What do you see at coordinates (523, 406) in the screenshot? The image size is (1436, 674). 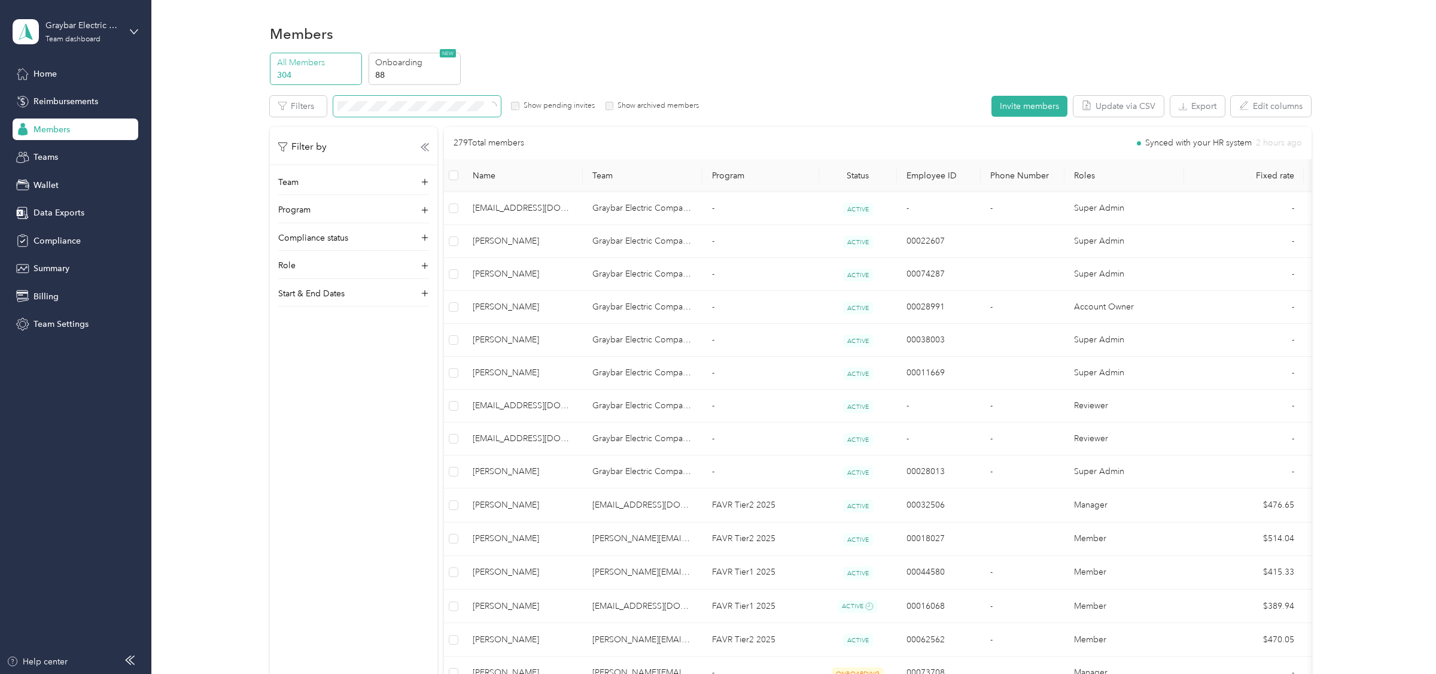 I see `td: favr1+graybar@everlance.com` at bounding box center [523, 406].